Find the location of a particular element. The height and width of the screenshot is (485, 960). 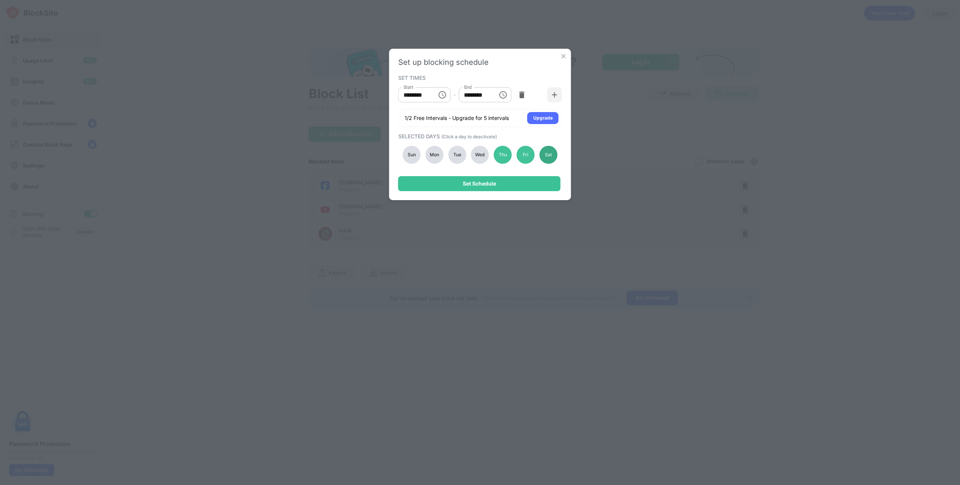

div: 1/2 Free Intervals - Upgrade for 5 intervals is located at coordinates (457, 118).